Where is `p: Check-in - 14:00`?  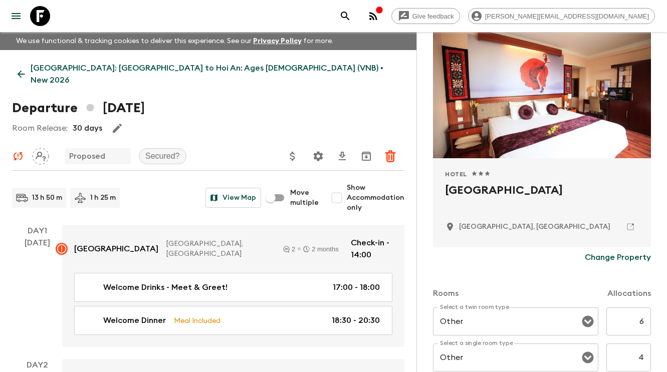
p: Check-in - 14:00 is located at coordinates (371, 249).